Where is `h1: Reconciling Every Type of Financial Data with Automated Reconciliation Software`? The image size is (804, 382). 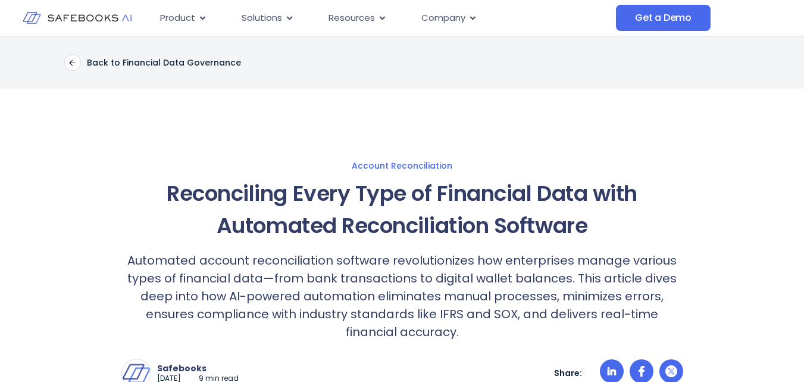 h1: Reconciling Every Type of Financial Data with Automated Reconciliation Software is located at coordinates (402, 210).